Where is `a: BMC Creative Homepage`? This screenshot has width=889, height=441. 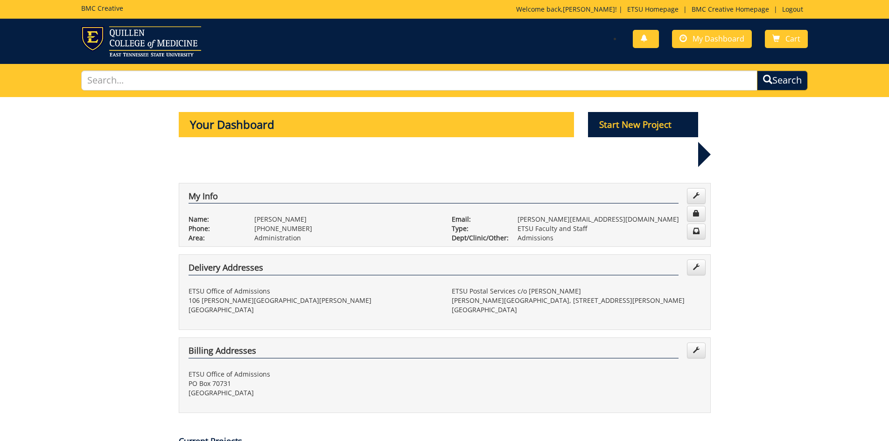 a: BMC Creative Homepage is located at coordinates (730, 9).